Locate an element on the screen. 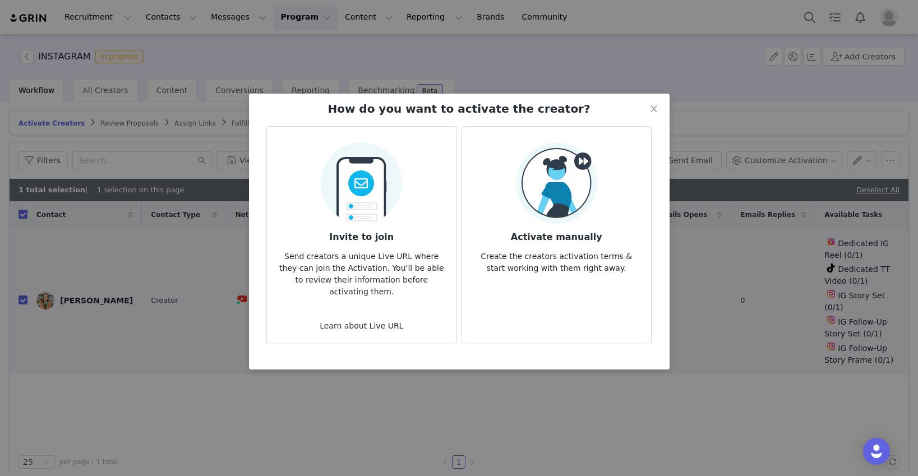 The height and width of the screenshot is (476, 918). p: Create the creators activation terms & start working with them right away. is located at coordinates (556, 259).